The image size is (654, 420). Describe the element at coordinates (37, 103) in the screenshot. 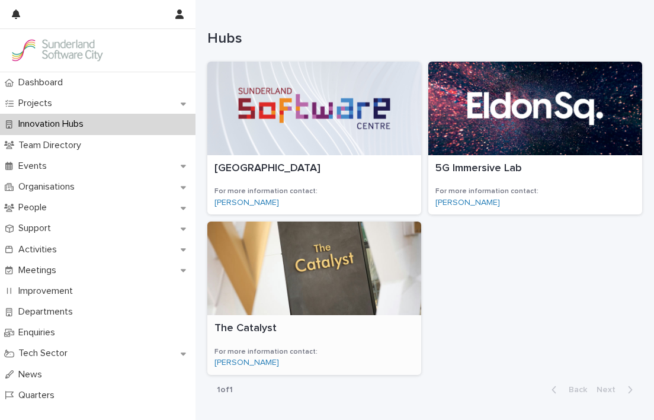

I see `p: Projects` at that location.